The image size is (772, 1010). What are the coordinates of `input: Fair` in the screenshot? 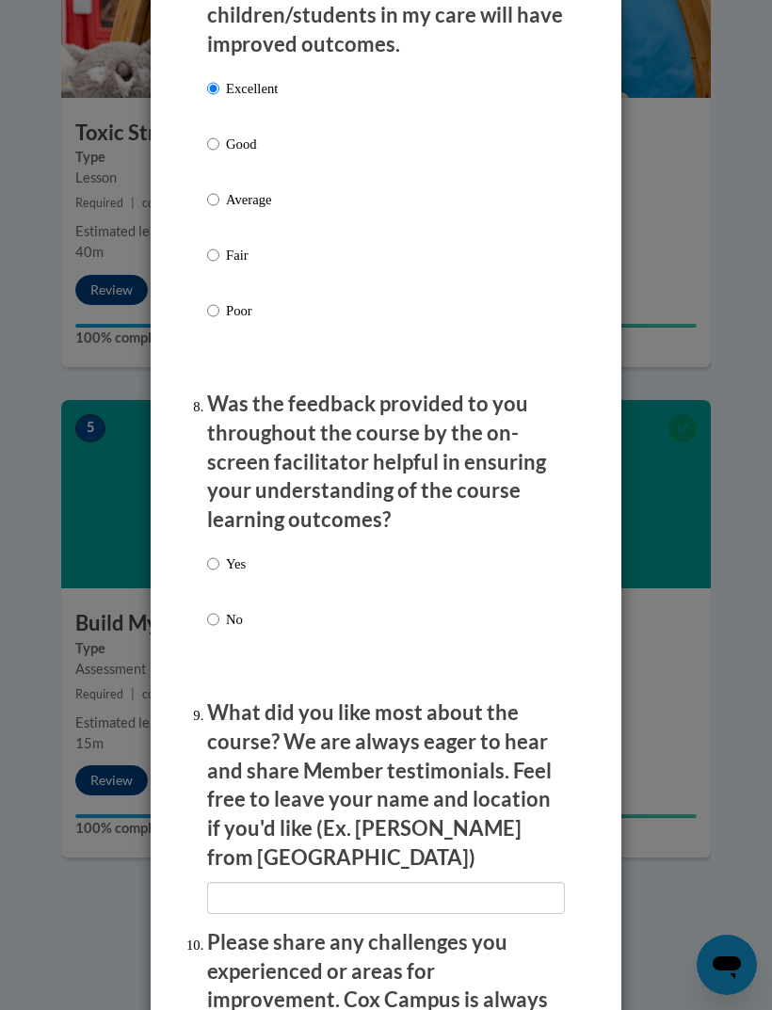 It's located at (213, 255).